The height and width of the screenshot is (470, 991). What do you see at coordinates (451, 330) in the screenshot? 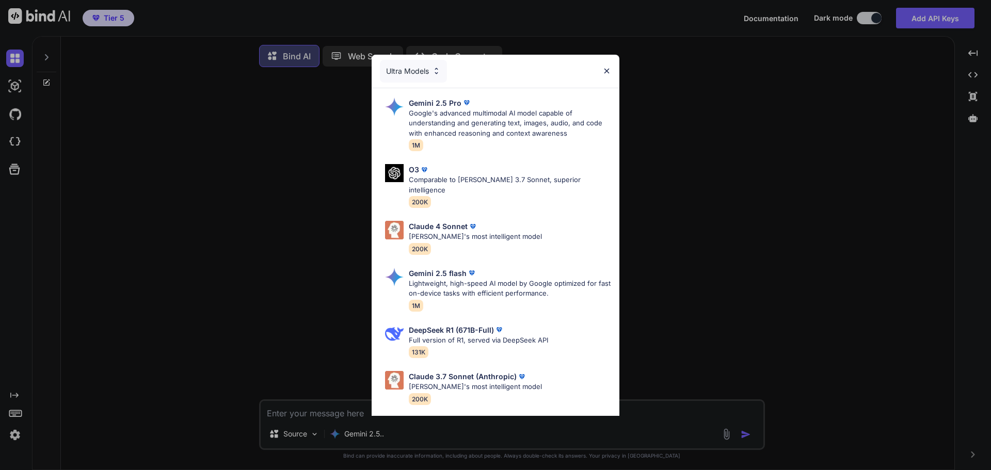
I see `p: DeepSeek R1 (671B-Full)` at bounding box center [451, 330].